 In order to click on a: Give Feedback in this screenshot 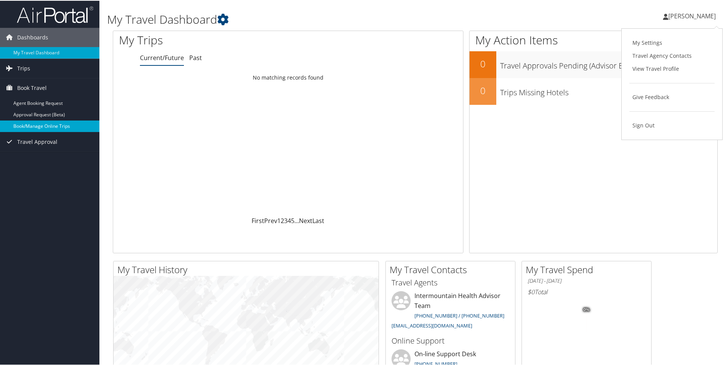, I will do `click(671, 96)`.